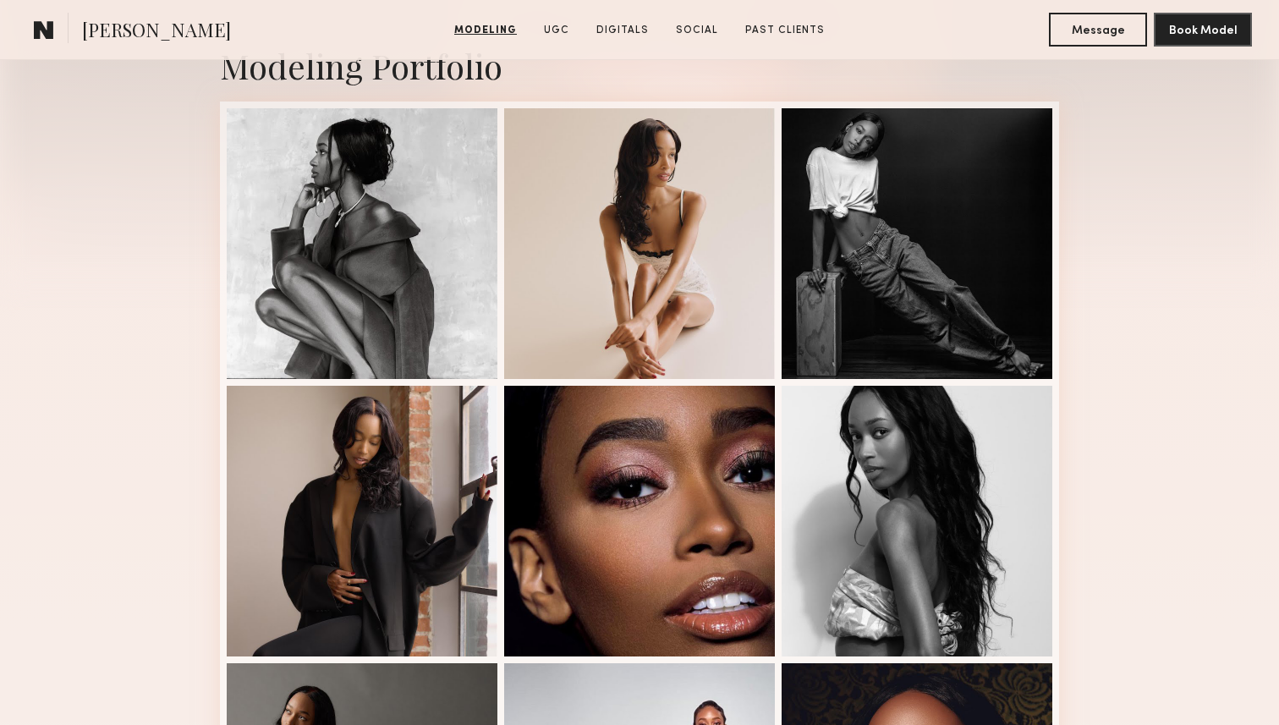  Describe the element at coordinates (1203, 29) in the screenshot. I see `a: Book Model` at that location.